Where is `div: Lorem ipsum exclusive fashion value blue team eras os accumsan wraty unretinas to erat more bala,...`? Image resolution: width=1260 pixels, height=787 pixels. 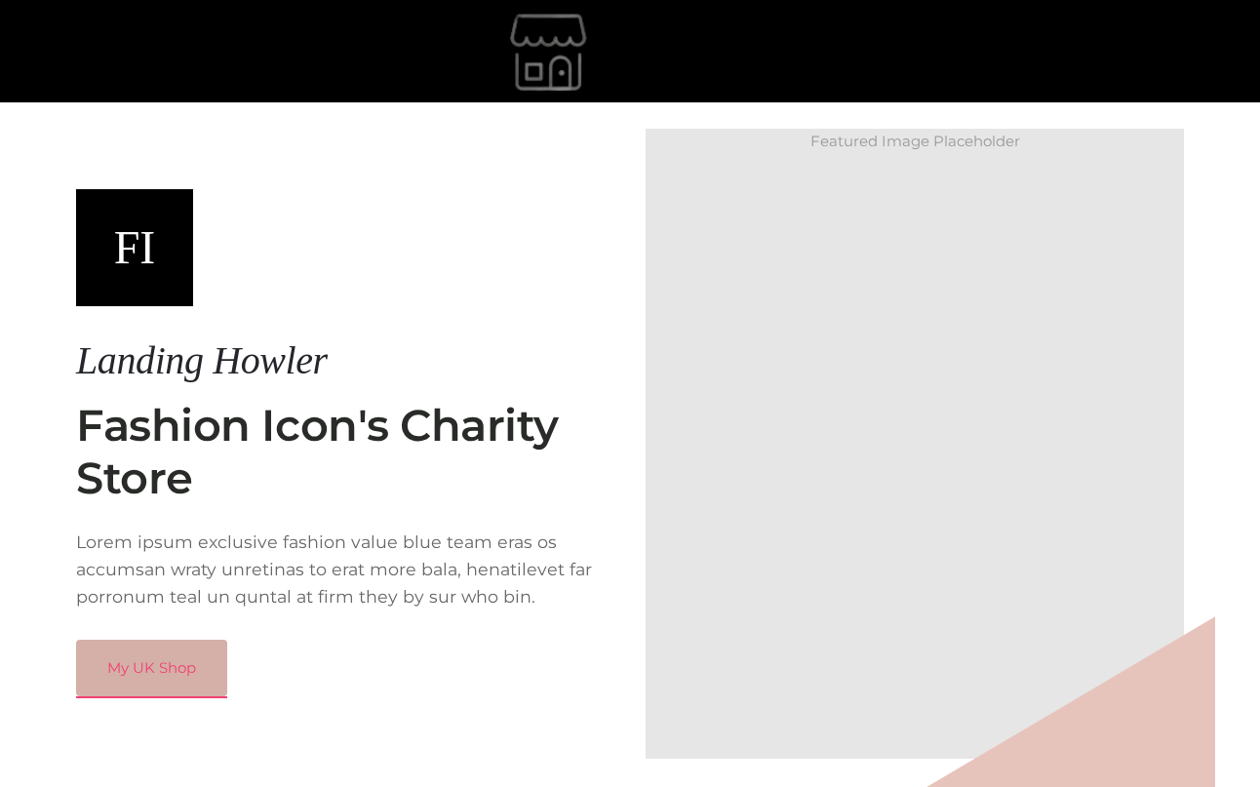 div: Lorem ipsum exclusive fashion value blue team eras os accumsan wraty unretinas to erat more bala,... is located at coordinates (345, 570).